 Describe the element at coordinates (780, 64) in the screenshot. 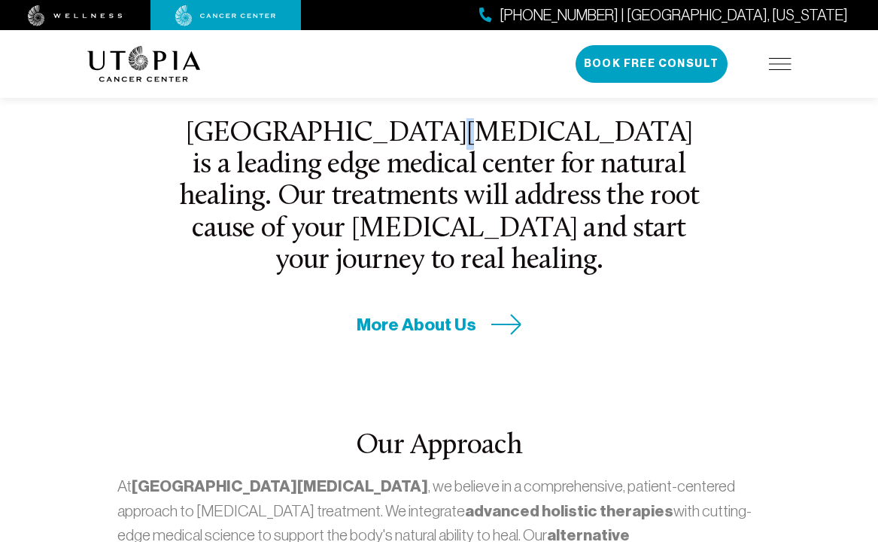

I see `img: icon-hamburger` at that location.